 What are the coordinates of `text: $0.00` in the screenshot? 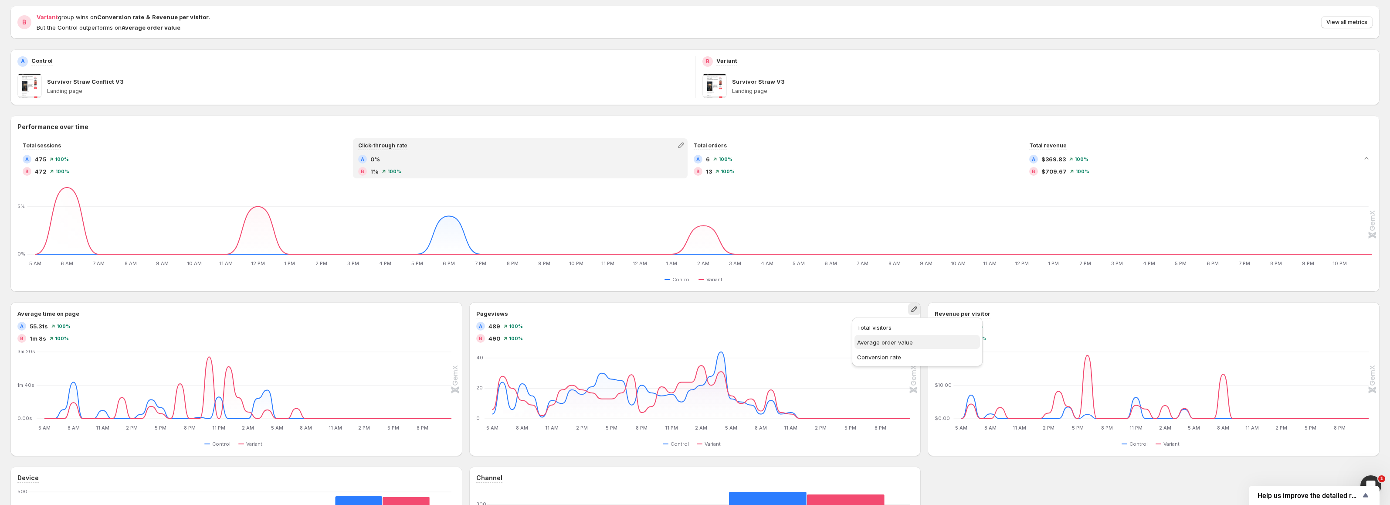 It's located at (942, 418).